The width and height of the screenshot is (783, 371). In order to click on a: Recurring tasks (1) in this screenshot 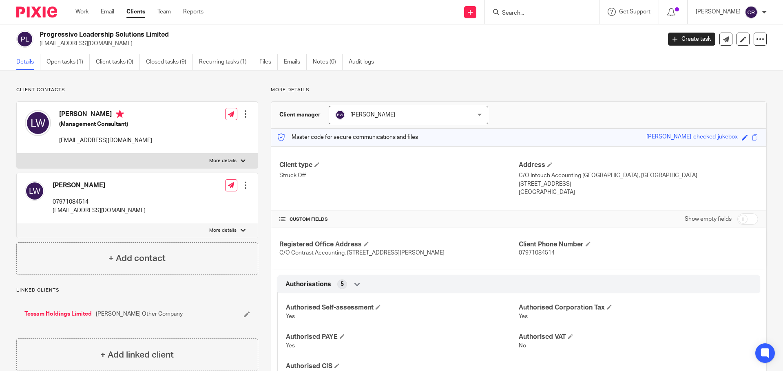, I will do `click(226, 62)`.